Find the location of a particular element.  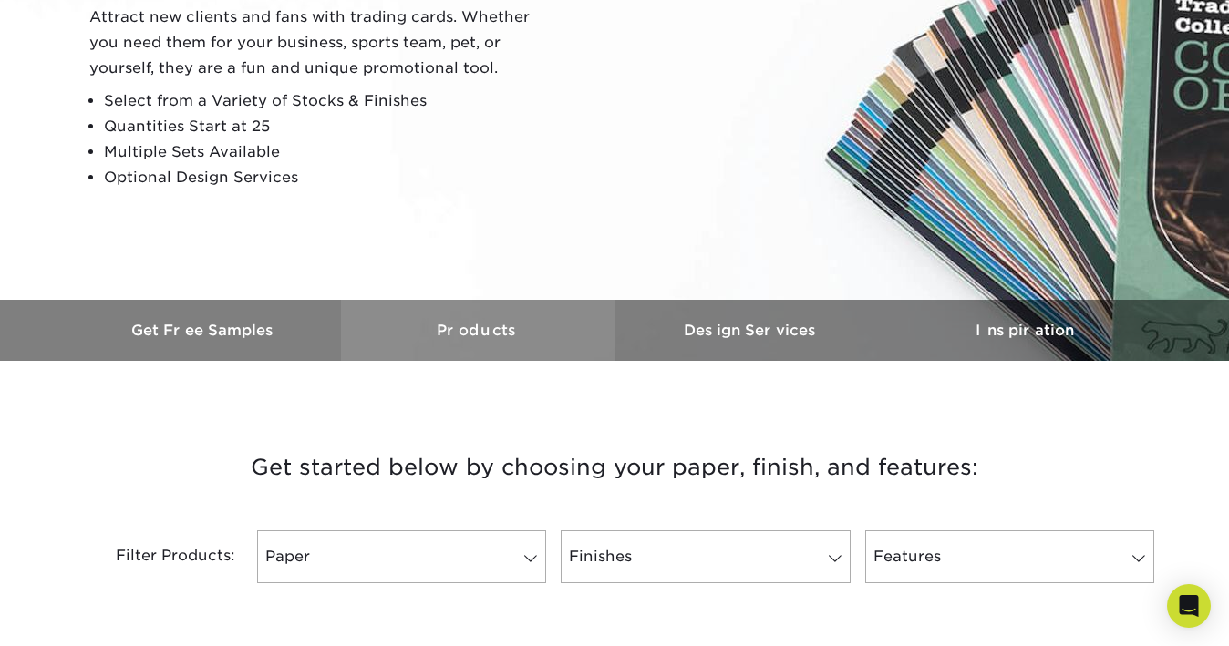

h3: Get Free Samples is located at coordinates (204, 330).